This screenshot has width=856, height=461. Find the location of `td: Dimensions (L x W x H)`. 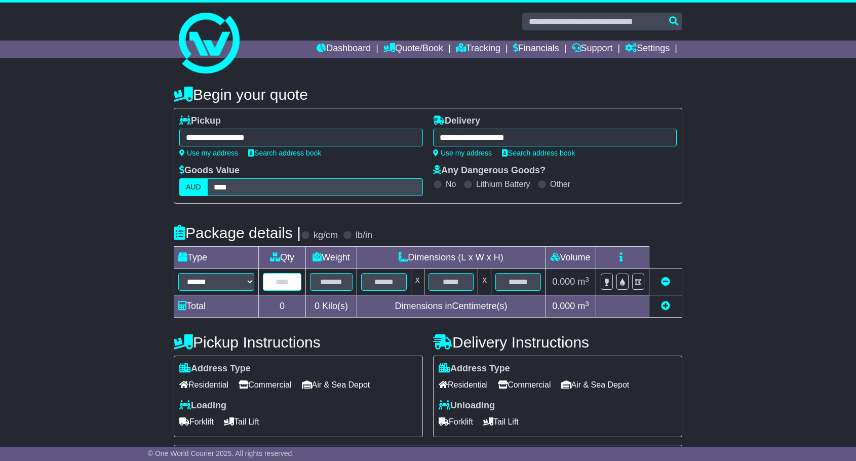

td: Dimensions (L x W x H) is located at coordinates (451, 258).